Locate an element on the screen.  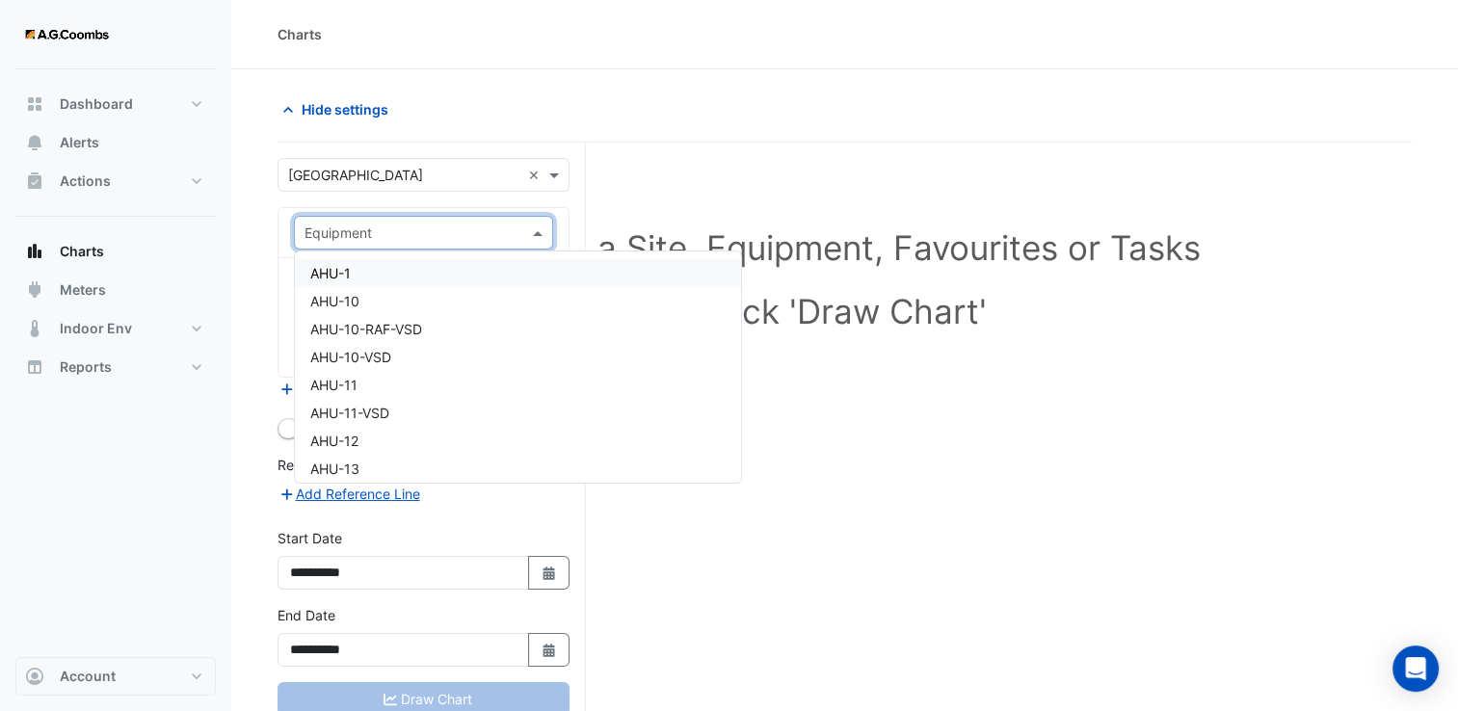
button: Meters is located at coordinates (116, 290).